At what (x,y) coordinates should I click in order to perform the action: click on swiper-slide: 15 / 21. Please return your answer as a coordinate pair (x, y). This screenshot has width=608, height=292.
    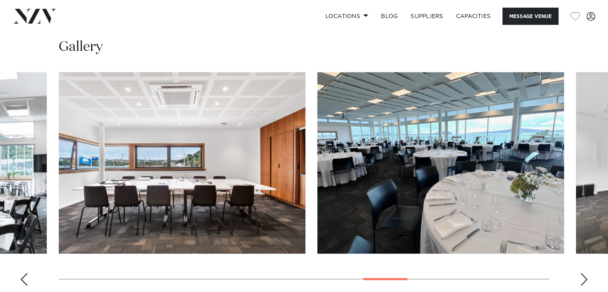
    Looking at the image, I should click on (441, 162).